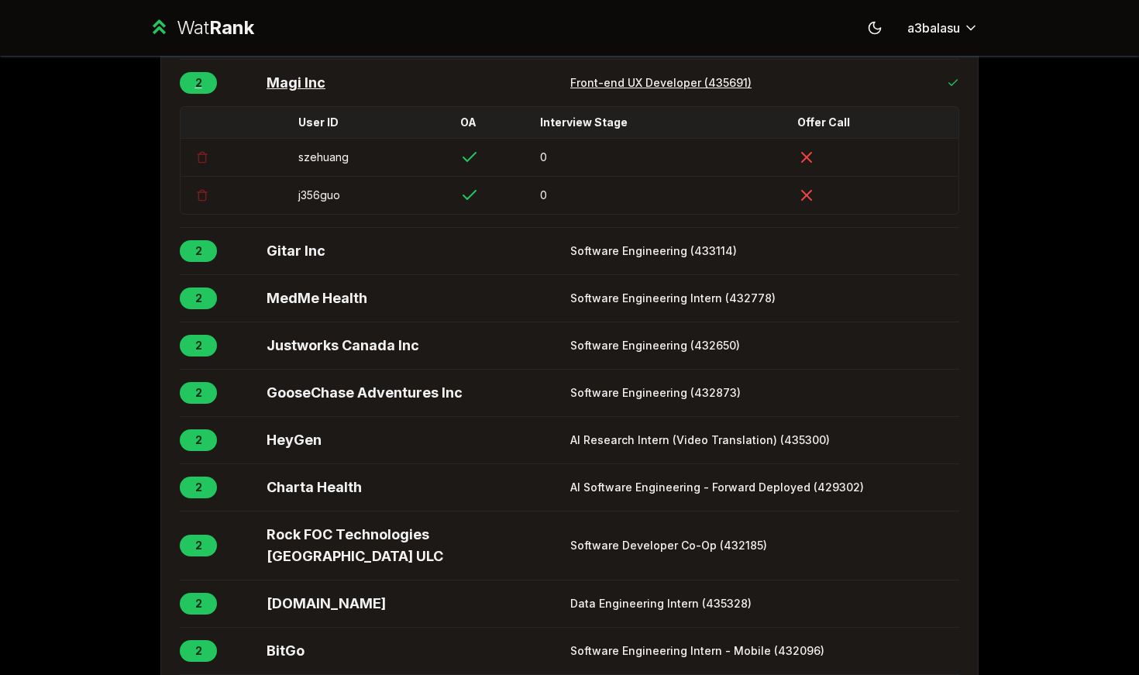 The image size is (1139, 675). I want to click on a: WatRank, so click(201, 28).